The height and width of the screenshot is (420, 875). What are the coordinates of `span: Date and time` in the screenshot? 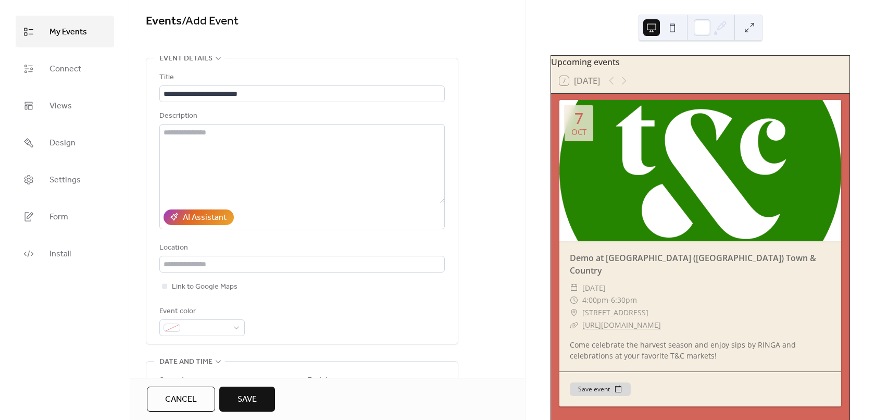 It's located at (186, 362).